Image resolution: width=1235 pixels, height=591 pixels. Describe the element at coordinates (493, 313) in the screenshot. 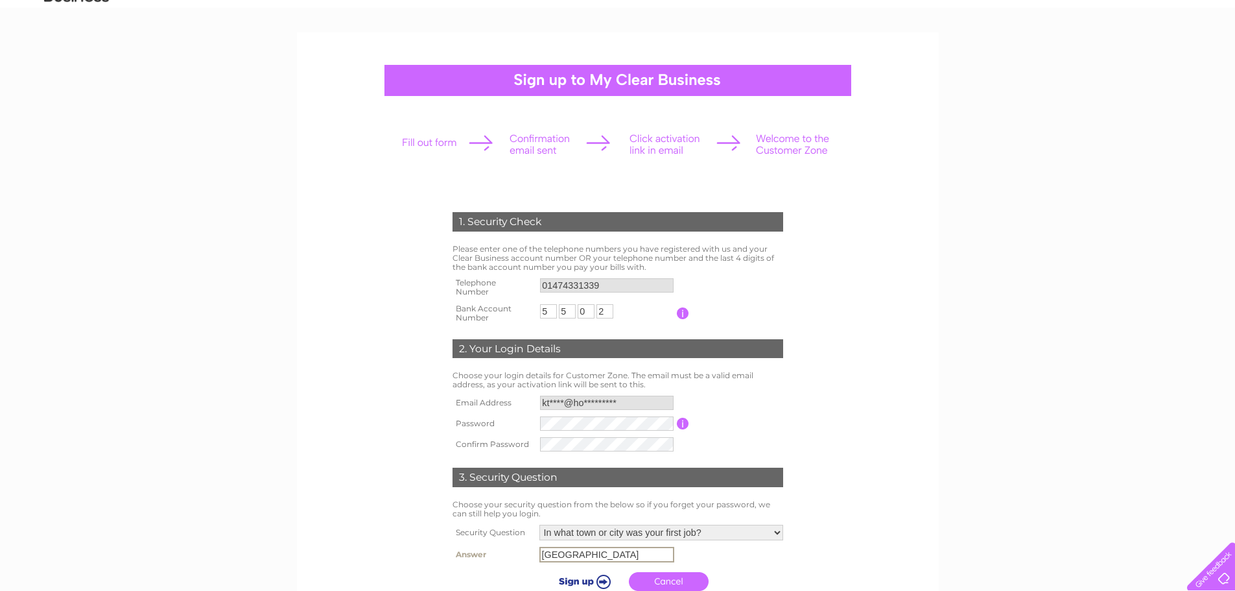

I see `th: Bank Account Number` at that location.